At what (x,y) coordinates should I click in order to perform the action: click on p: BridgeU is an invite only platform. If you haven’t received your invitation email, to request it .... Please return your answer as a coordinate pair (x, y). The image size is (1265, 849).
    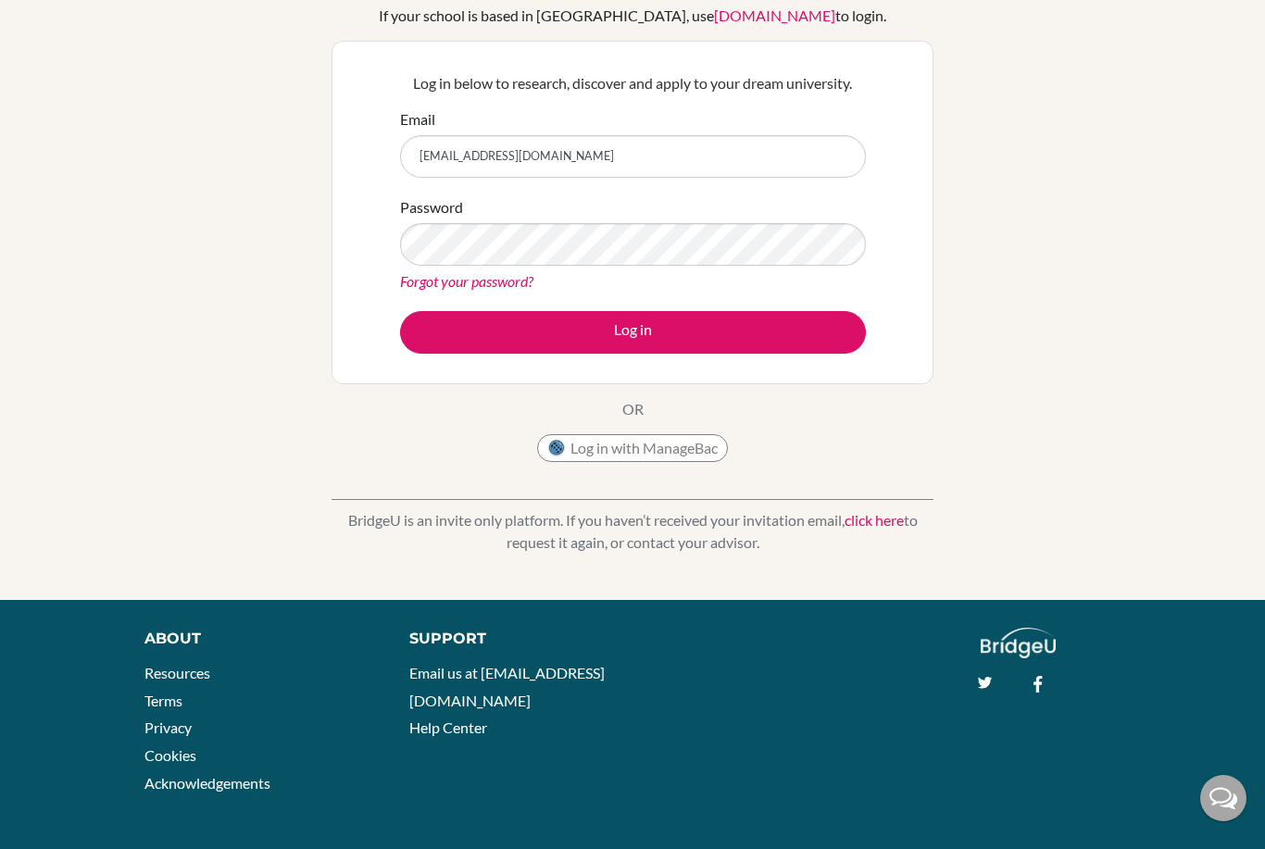
    Looking at the image, I should click on (633, 532).